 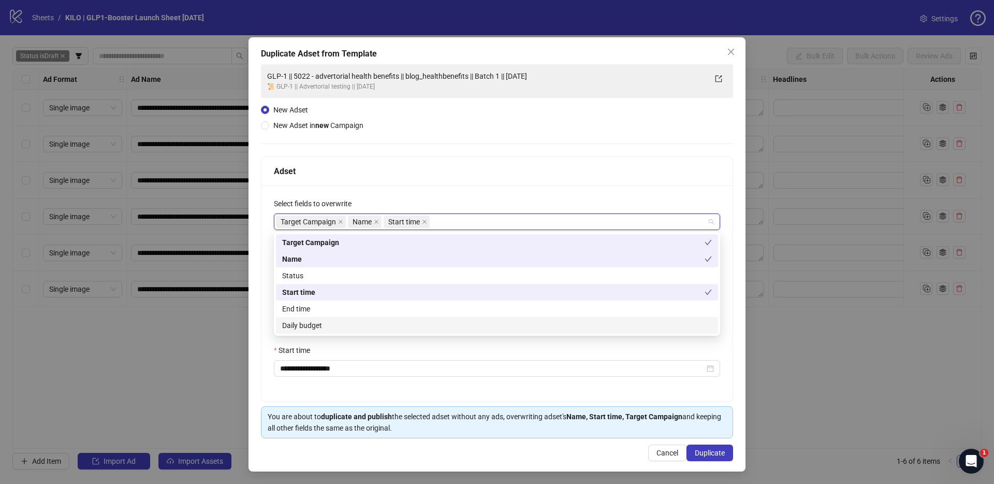 I want to click on span: export, so click(x=719, y=79).